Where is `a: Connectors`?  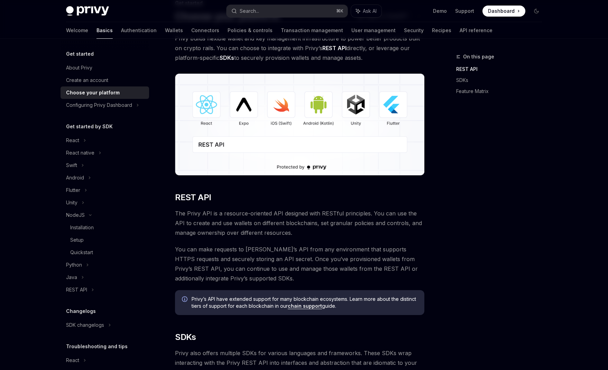 a: Connectors is located at coordinates (205, 30).